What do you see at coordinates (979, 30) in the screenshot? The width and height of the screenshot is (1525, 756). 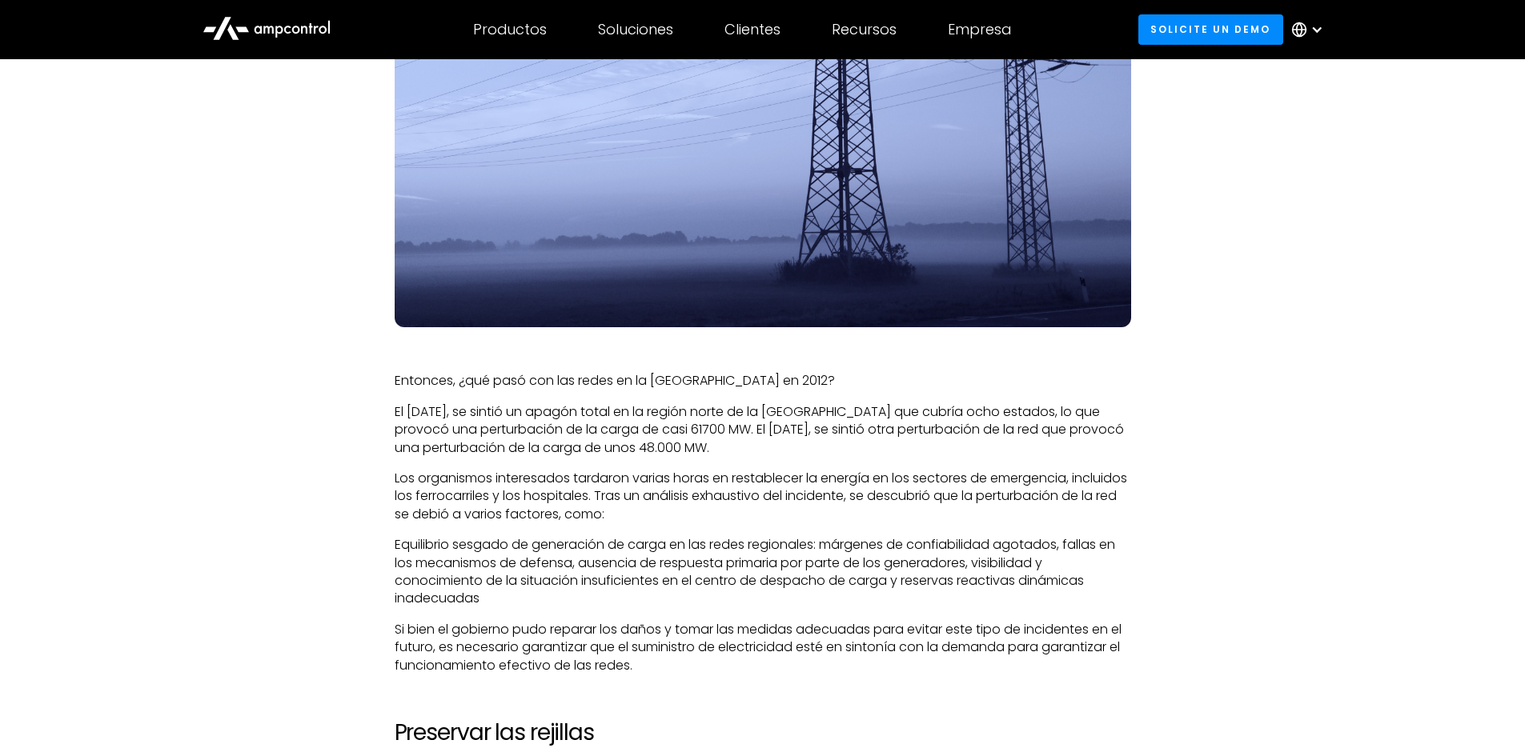 I see `div: Empresa` at bounding box center [979, 30].